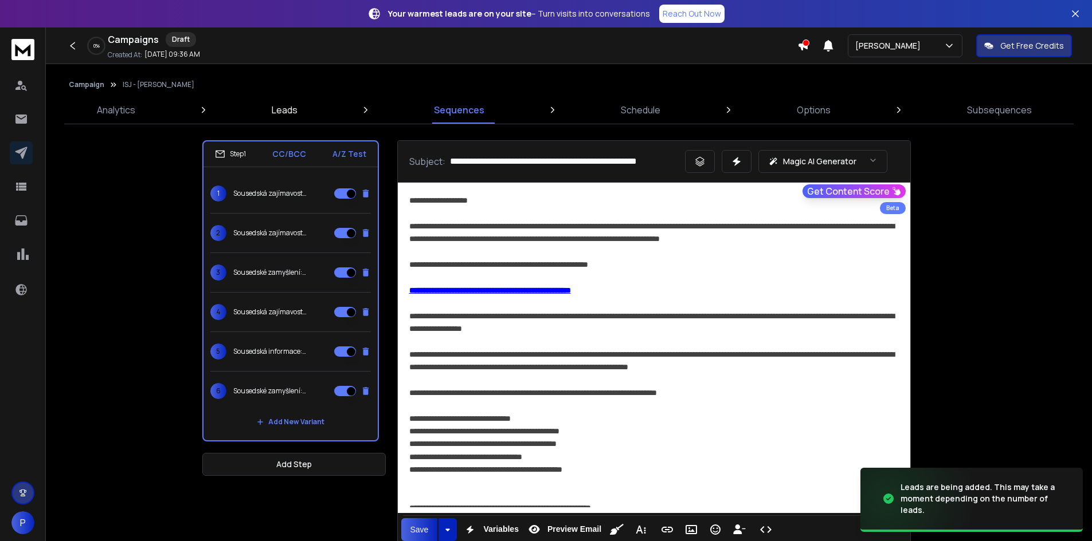  Describe the element at coordinates (766, 530) in the screenshot. I see `button: Code View` at that location.